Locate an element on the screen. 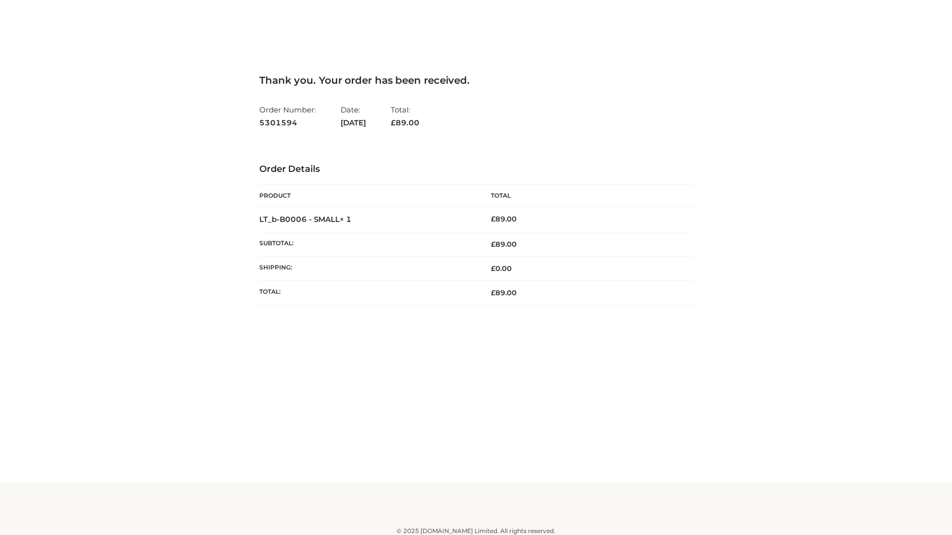 The height and width of the screenshot is (535, 952). li: Total: is located at coordinates (405, 116).